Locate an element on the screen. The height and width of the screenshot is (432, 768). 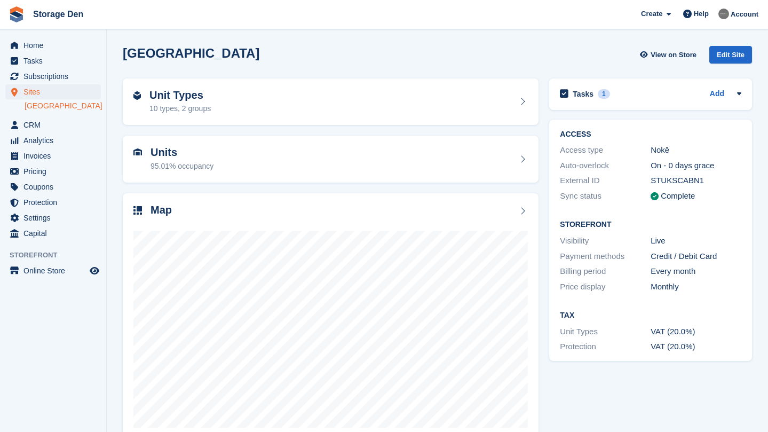
div: 1 is located at coordinates (603, 94).